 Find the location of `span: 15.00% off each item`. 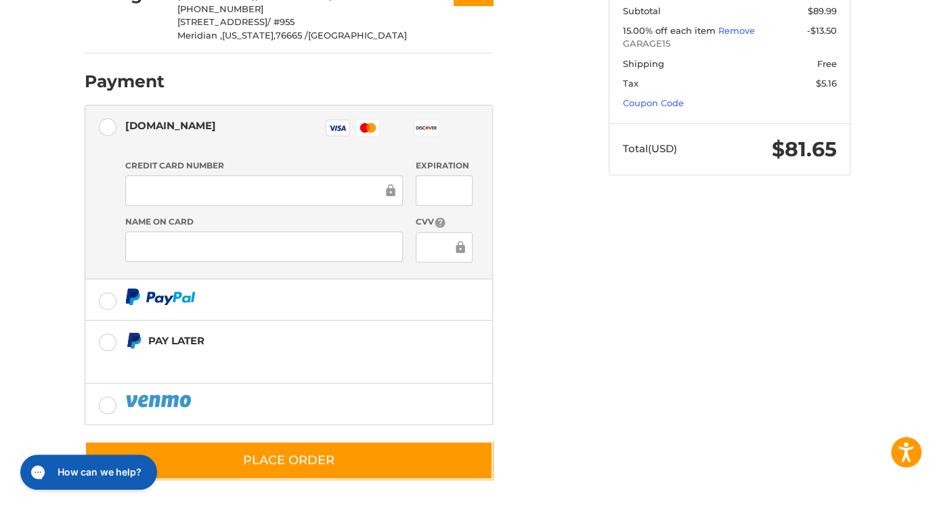

span: 15.00% off each item is located at coordinates (670, 30).